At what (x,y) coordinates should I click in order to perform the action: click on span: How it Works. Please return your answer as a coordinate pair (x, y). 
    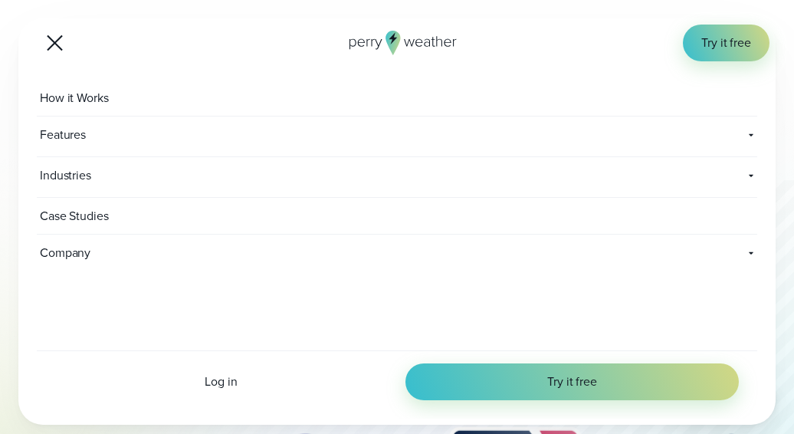
    Looking at the image, I should click on (76, 98).